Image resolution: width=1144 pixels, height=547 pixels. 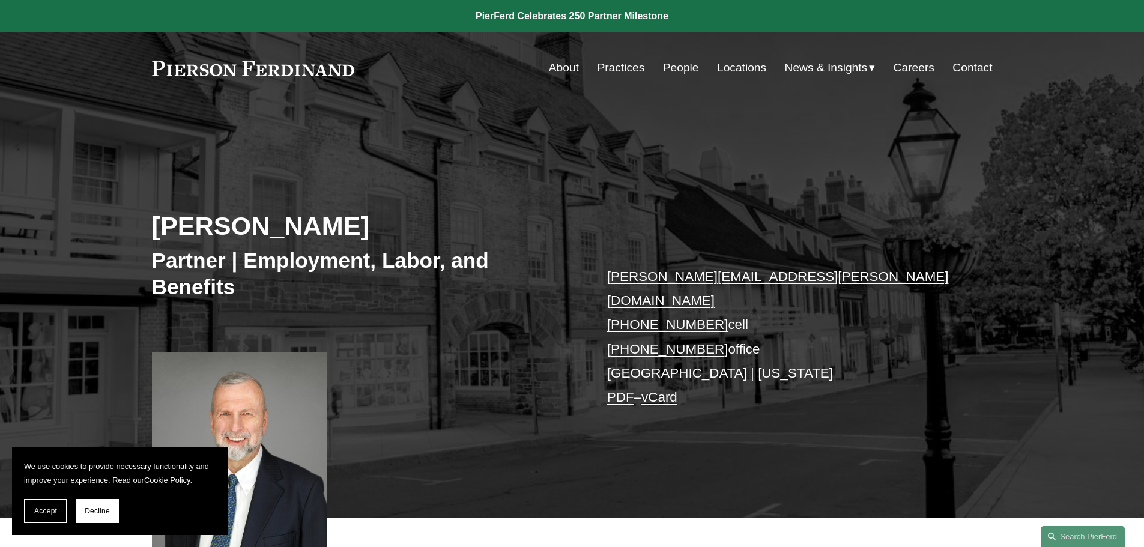 What do you see at coordinates (1082, 536) in the screenshot?
I see `a: Search this site` at bounding box center [1082, 536].